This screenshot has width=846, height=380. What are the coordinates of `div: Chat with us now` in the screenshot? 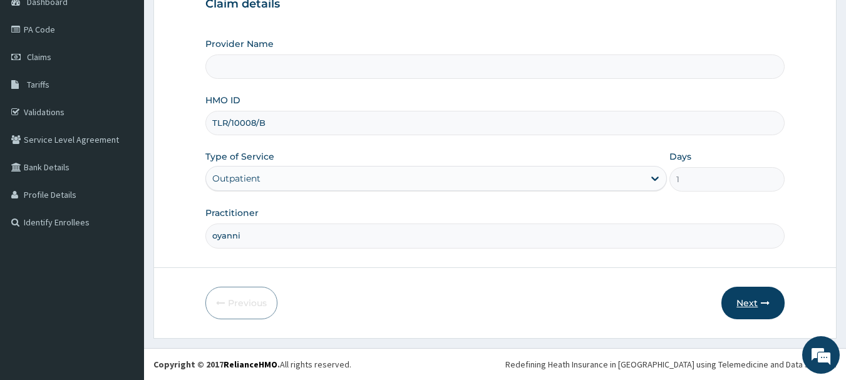 It's located at (138, 78).